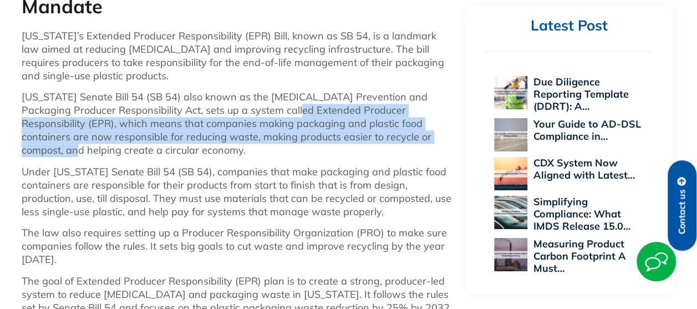 This screenshot has width=697, height=309. What do you see at coordinates (511, 93) in the screenshot?
I see `img: Due Diligence Reporting Template (DDRT): A Supplier’s Roadmap to Compliance` at bounding box center [511, 93].